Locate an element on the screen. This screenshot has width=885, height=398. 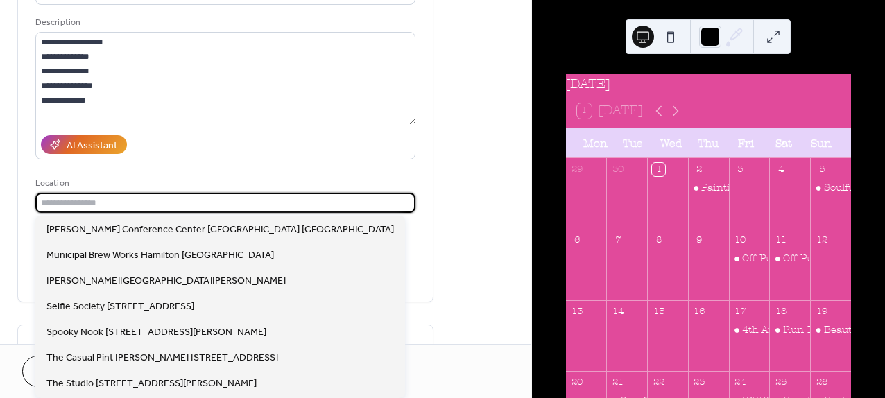
button: Cancel is located at coordinates (65, 371).